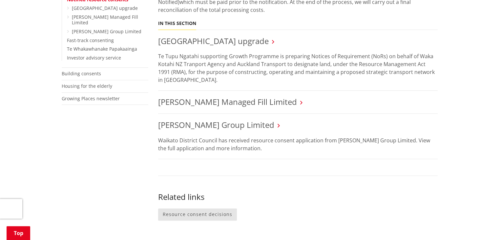  Describe the element at coordinates (94, 57) in the screenshot. I see `a: Investor advisory service` at that location.